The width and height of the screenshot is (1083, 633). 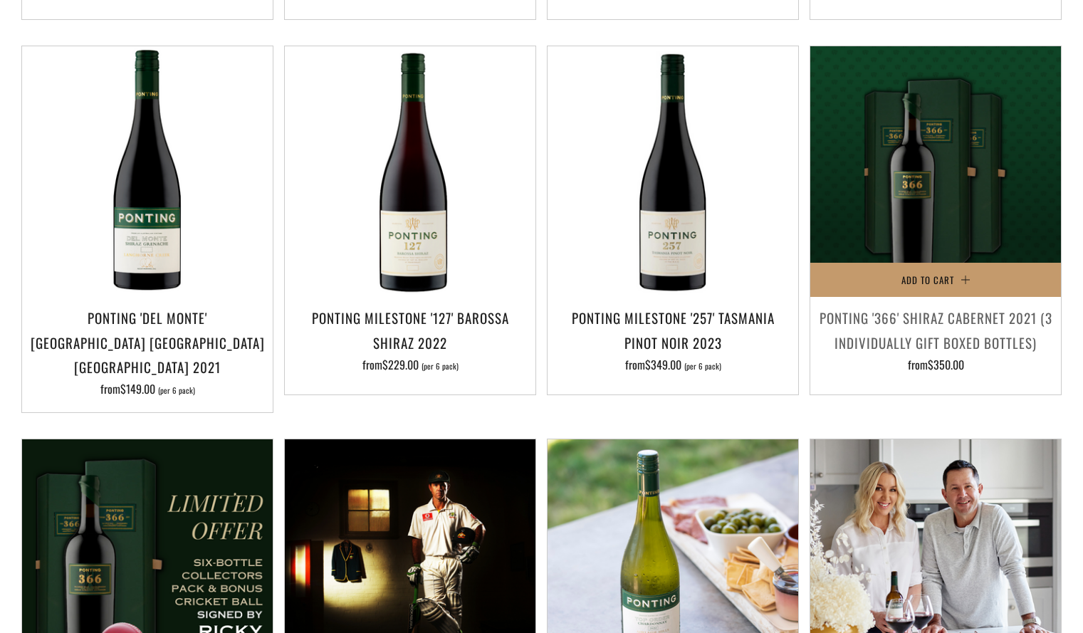 I want to click on span: $149.00, so click(x=137, y=389).